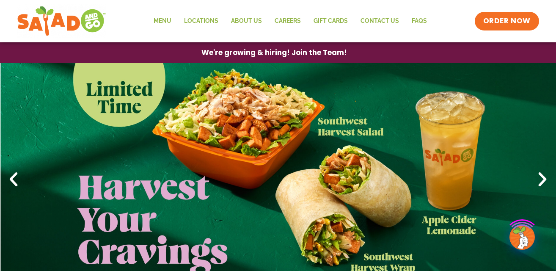 The height and width of the screenshot is (271, 556). What do you see at coordinates (274, 52) in the screenshot?
I see `a: We're growing & hiring! Join the Team!` at bounding box center [274, 52].